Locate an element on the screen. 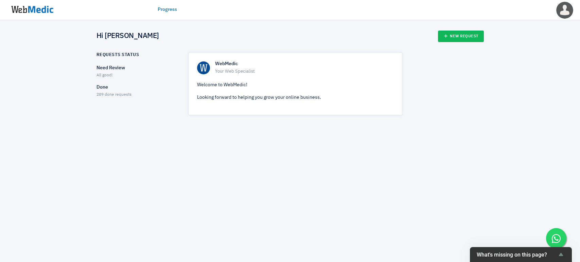 This screenshot has height=262, width=580. button: Show survey - What's missing on this page? is located at coordinates (521, 255).